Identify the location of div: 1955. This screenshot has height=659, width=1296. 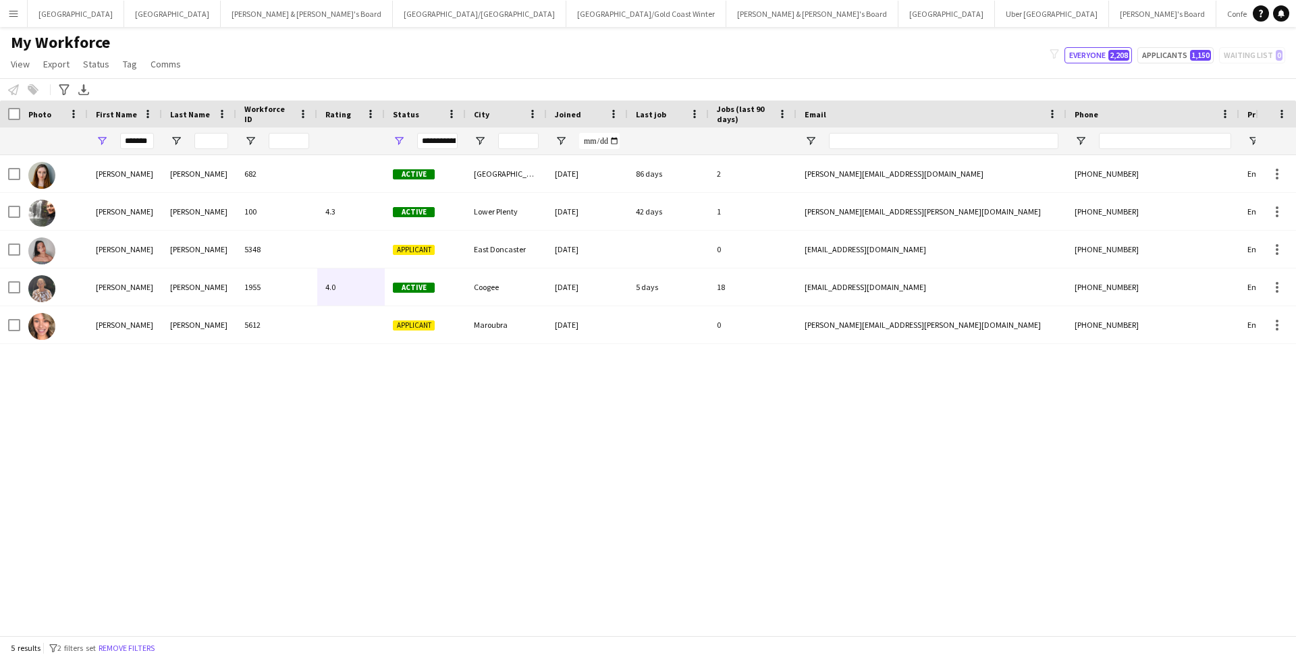
(277, 287).